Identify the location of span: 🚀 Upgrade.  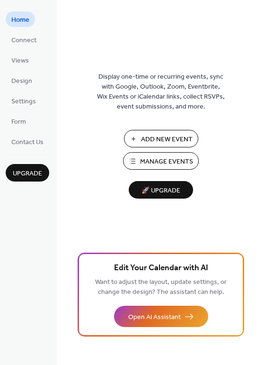
(161, 190).